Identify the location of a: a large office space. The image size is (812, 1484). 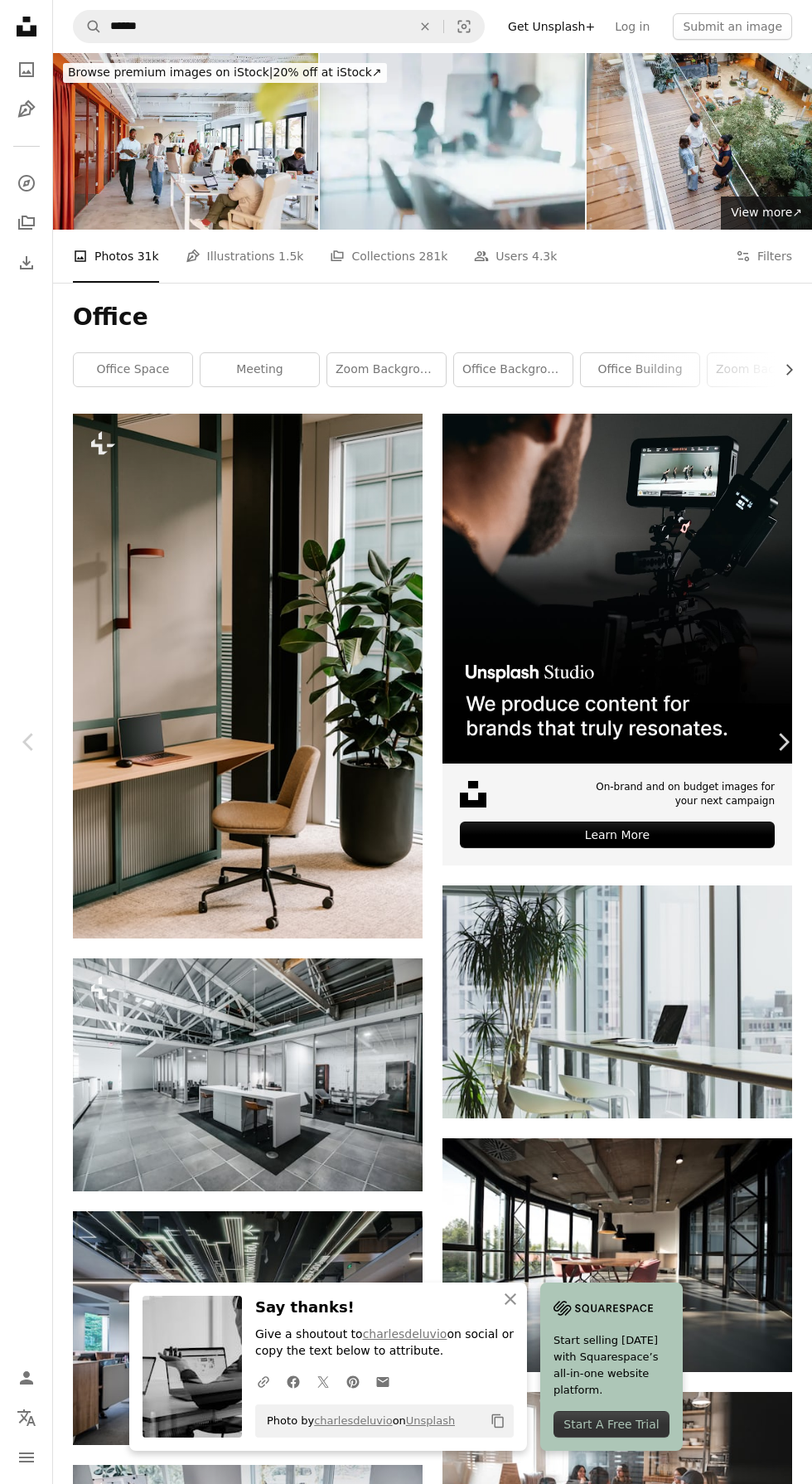
(248, 1075).